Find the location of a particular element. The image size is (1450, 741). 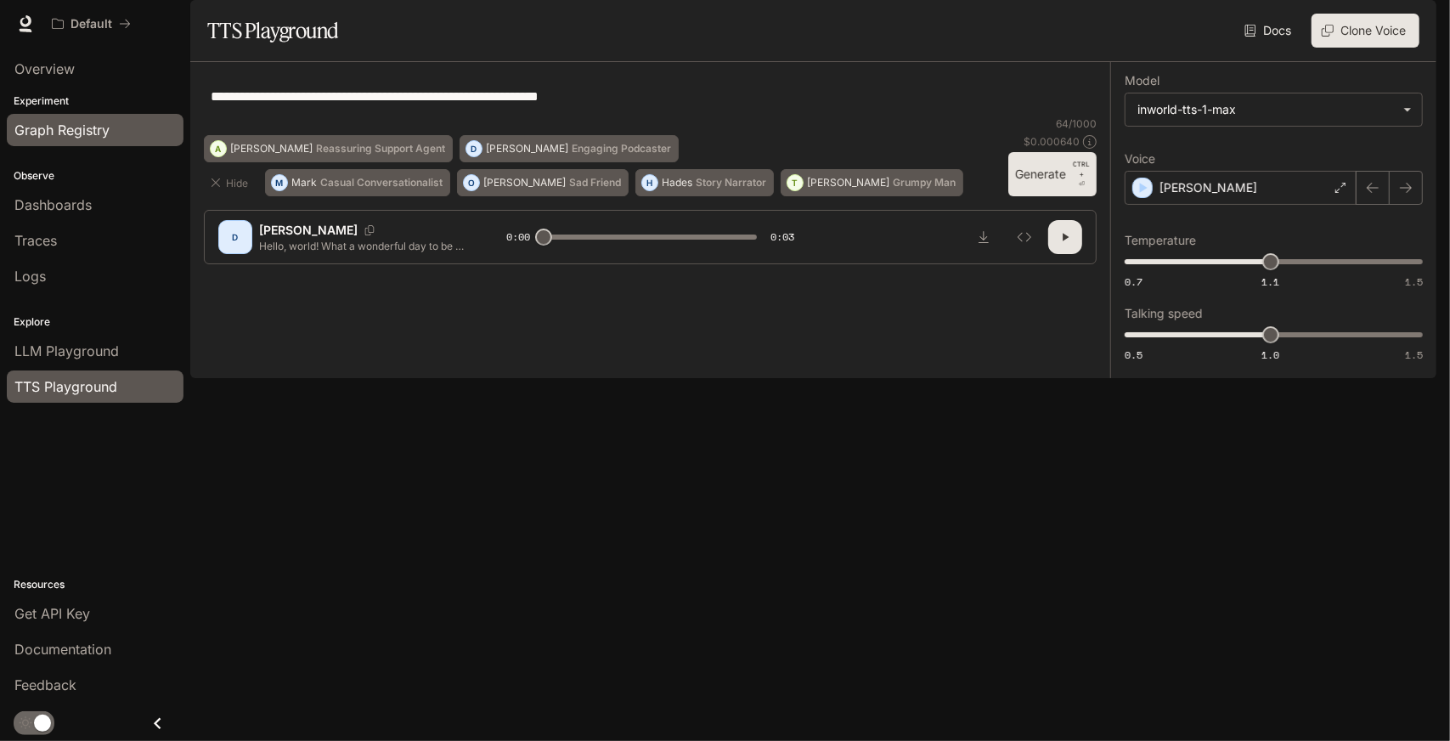

span: 0.7 is located at coordinates (1133, 281).